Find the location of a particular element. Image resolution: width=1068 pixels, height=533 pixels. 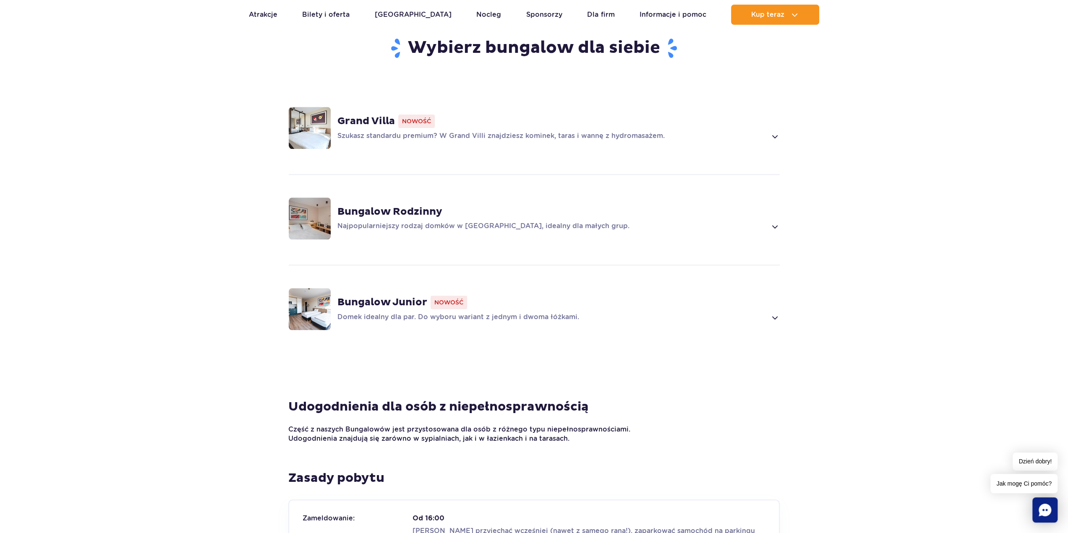

a: Sponsorzy is located at coordinates (544, 15).